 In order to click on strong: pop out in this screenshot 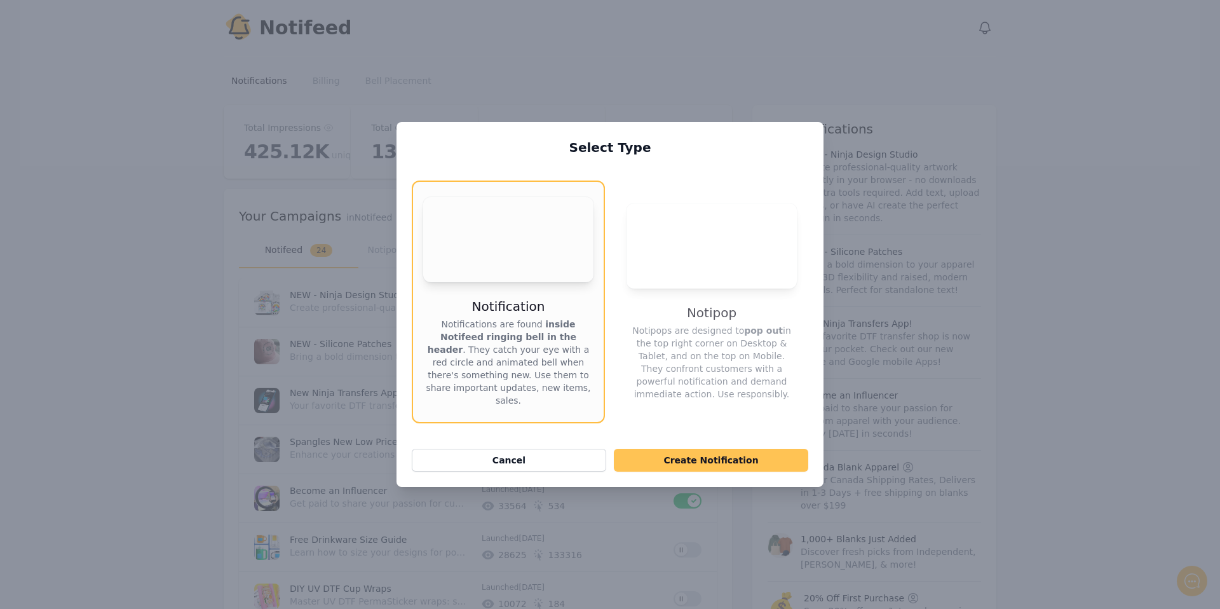, I will do `click(763, 331)`.